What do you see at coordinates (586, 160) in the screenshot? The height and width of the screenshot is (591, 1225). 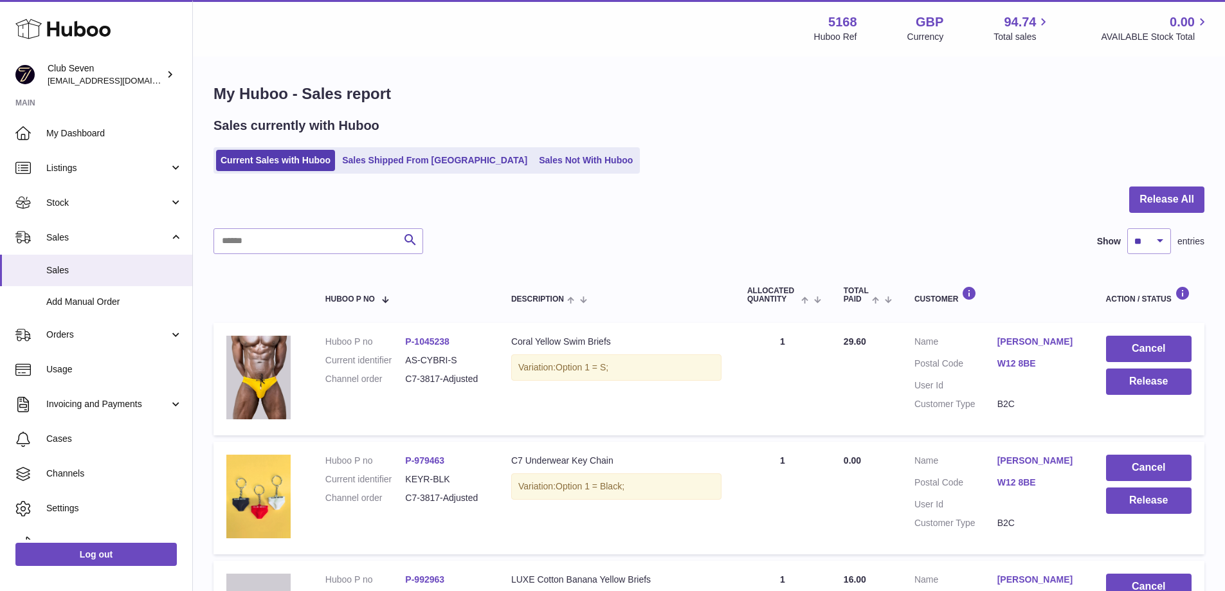 I see `a: Sales Not With Huboo` at bounding box center [586, 160].